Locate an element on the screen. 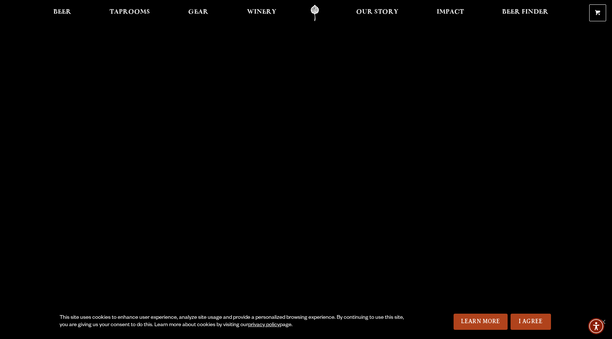 The image size is (612, 339). a: Beer is located at coordinates (62, 13).